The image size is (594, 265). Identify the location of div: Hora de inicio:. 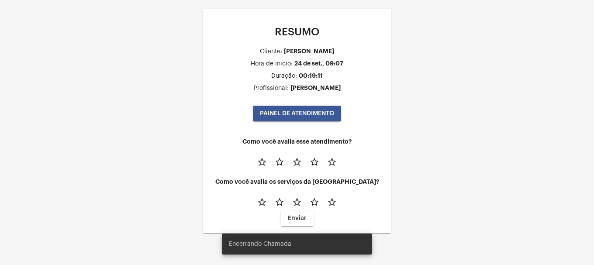
(272, 64).